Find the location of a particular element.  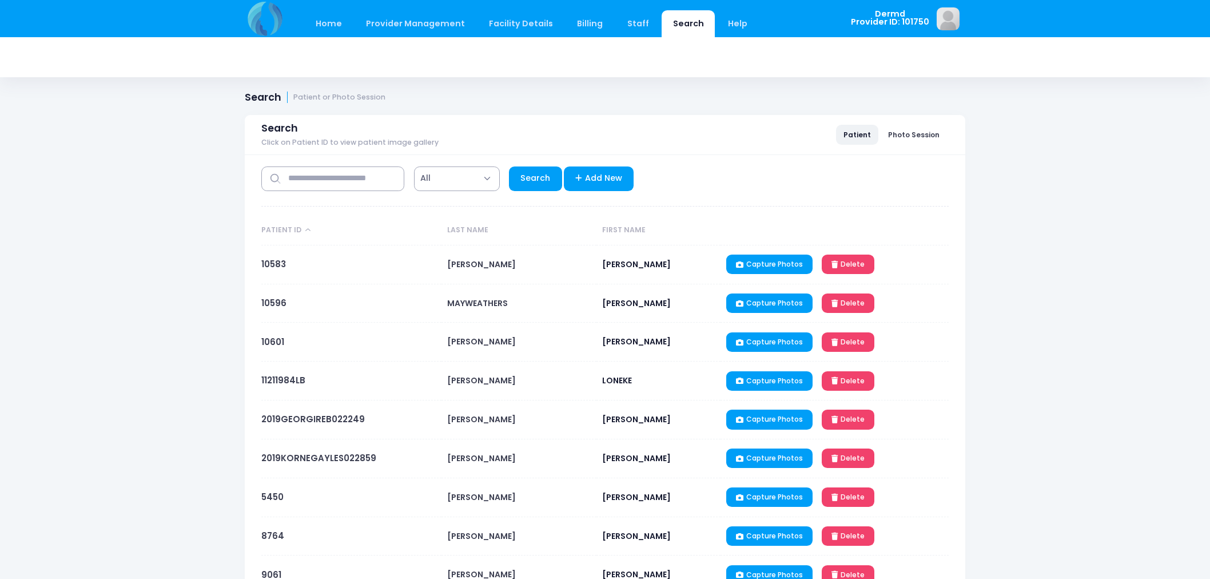

th: Last Name: activate to sort column ascending is located at coordinates (519, 231).